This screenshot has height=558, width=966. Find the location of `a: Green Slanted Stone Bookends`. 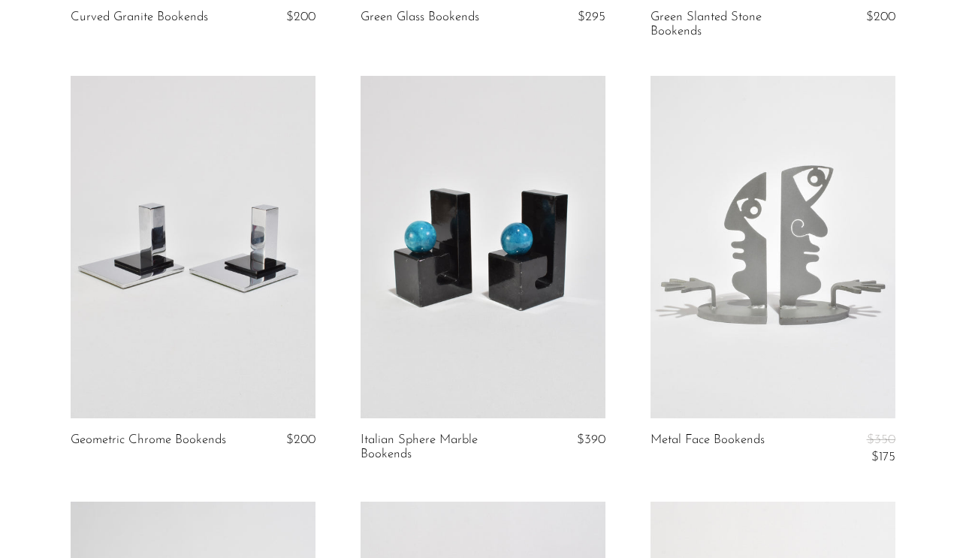

a: Green Slanted Stone Bookends is located at coordinates (731, 24).